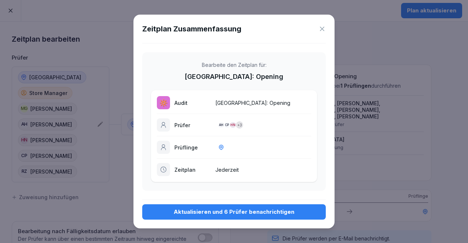  What do you see at coordinates (193, 170) in the screenshot?
I see `p: Zeitplan` at bounding box center [193, 170].